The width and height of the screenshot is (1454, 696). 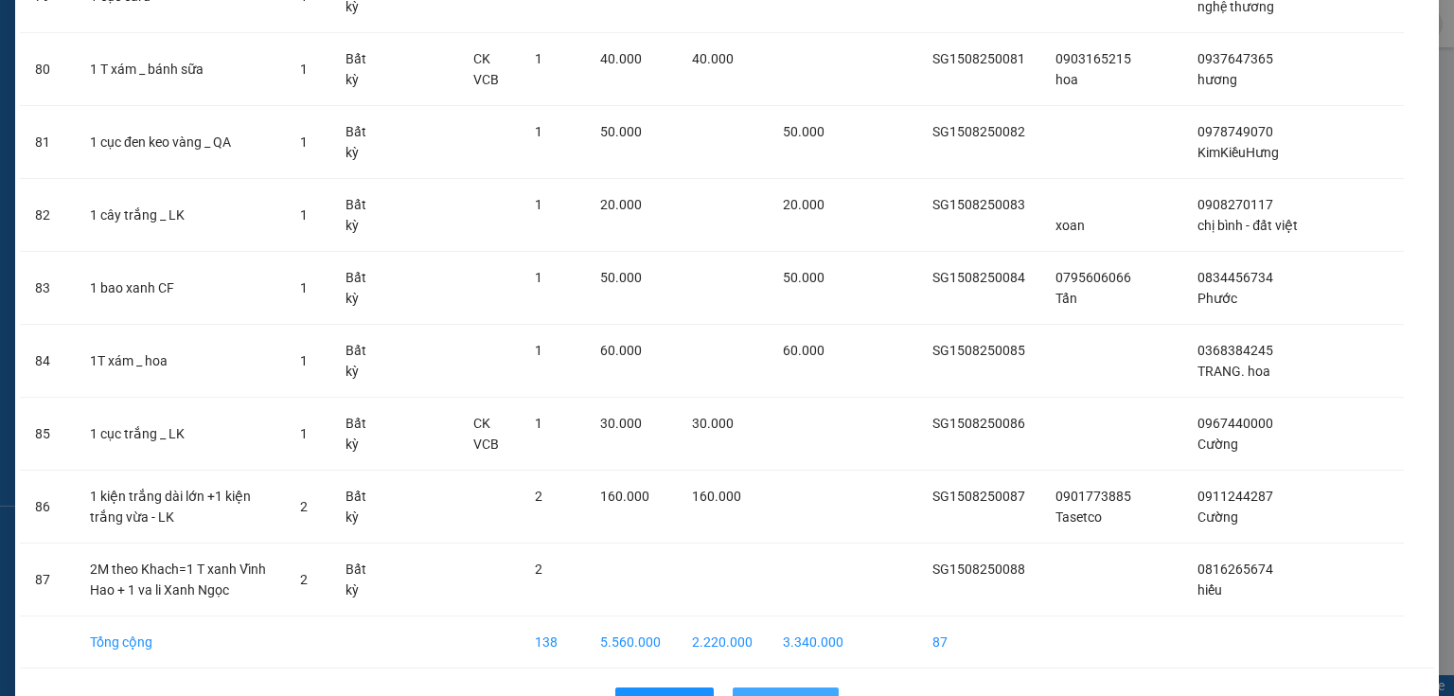 I want to click on span: hiếu, so click(x=1210, y=590).